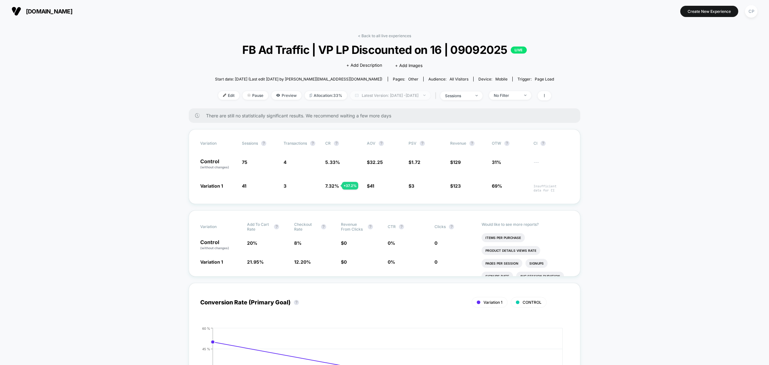  What do you see at coordinates (440, 226) in the screenshot?
I see `span: Clicks` at bounding box center [440, 226].